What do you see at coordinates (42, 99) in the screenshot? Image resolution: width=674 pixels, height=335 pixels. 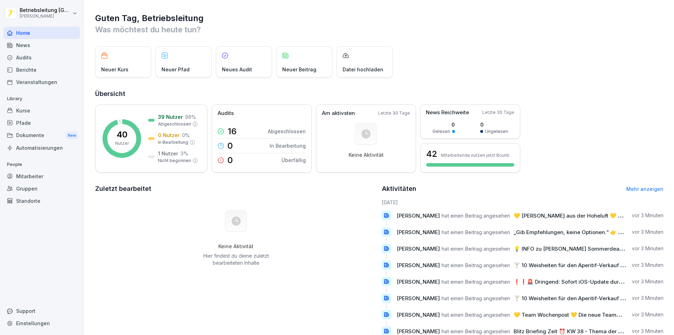 I see `p: Library` at bounding box center [42, 99].